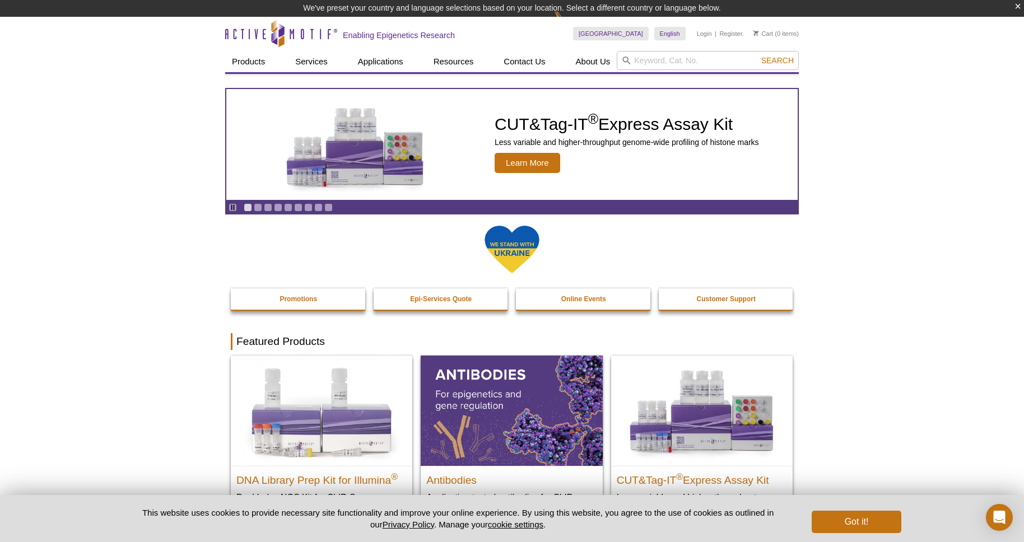 Image resolution: width=1024 pixels, height=542 pixels. Describe the element at coordinates (268, 207) in the screenshot. I see `a: Go to slide 3` at that location.